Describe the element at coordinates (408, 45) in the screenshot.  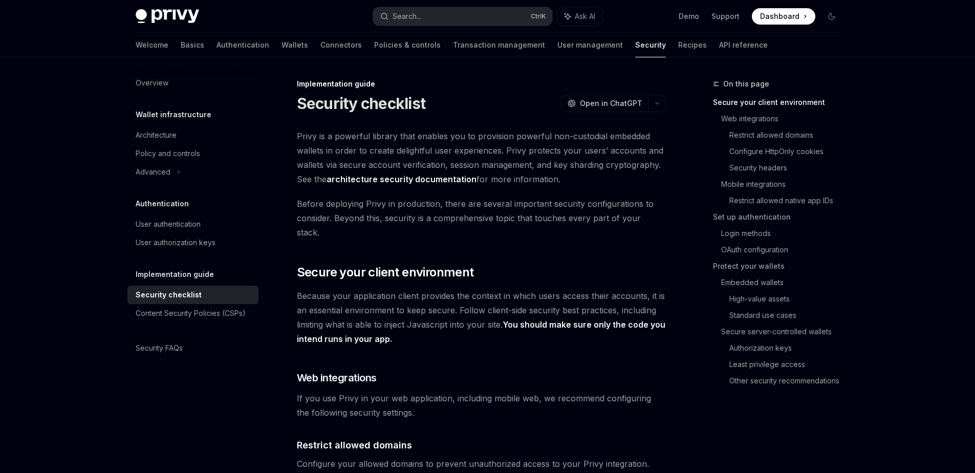
I see `a: Policies & controls` at that location.